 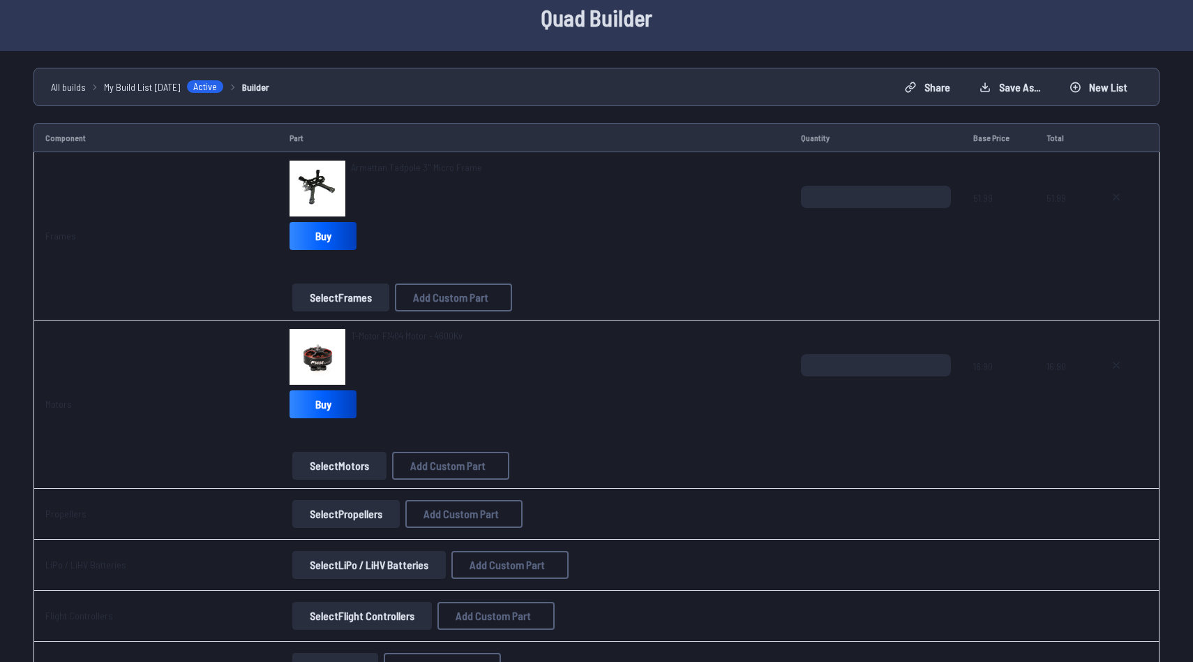 What do you see at coordinates (346, 514) in the screenshot?
I see `button: SelectPropellers` at bounding box center [346, 514].